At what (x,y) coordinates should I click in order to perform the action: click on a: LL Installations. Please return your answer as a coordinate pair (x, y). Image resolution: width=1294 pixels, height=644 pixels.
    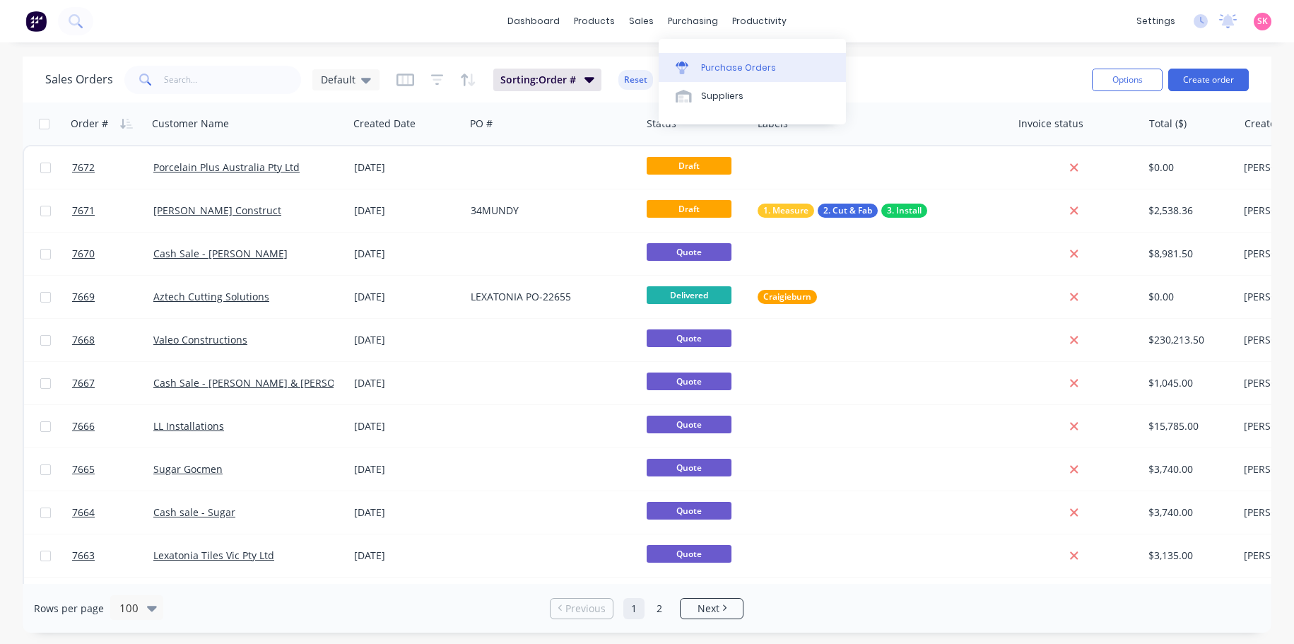
    Looking at the image, I should click on (189, 425).